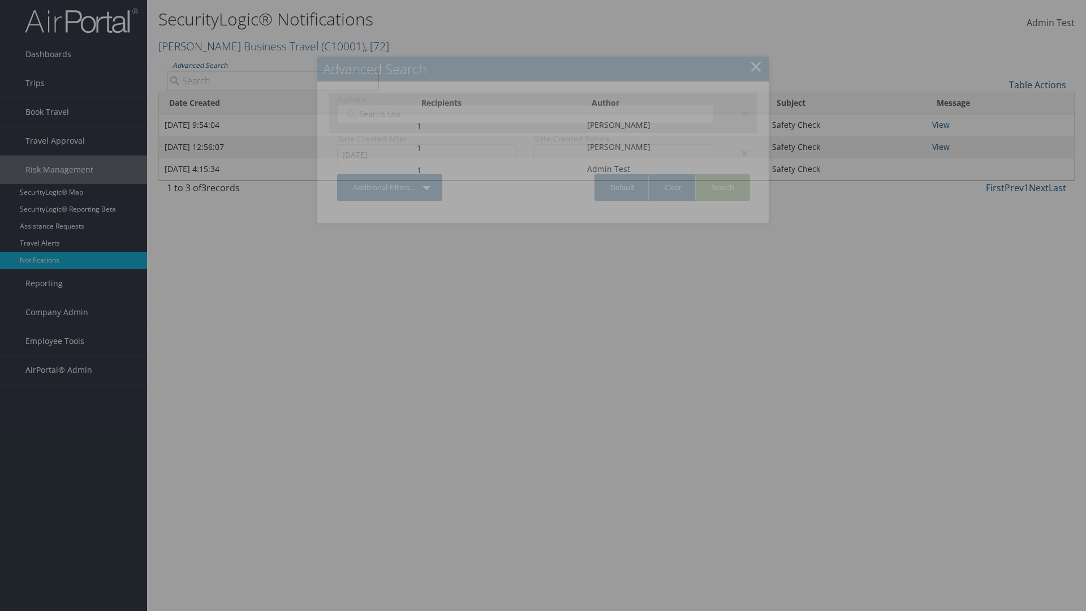 This screenshot has width=1086, height=611. Describe the element at coordinates (390, 187) in the screenshot. I see `a: Additional Filters...` at that location.